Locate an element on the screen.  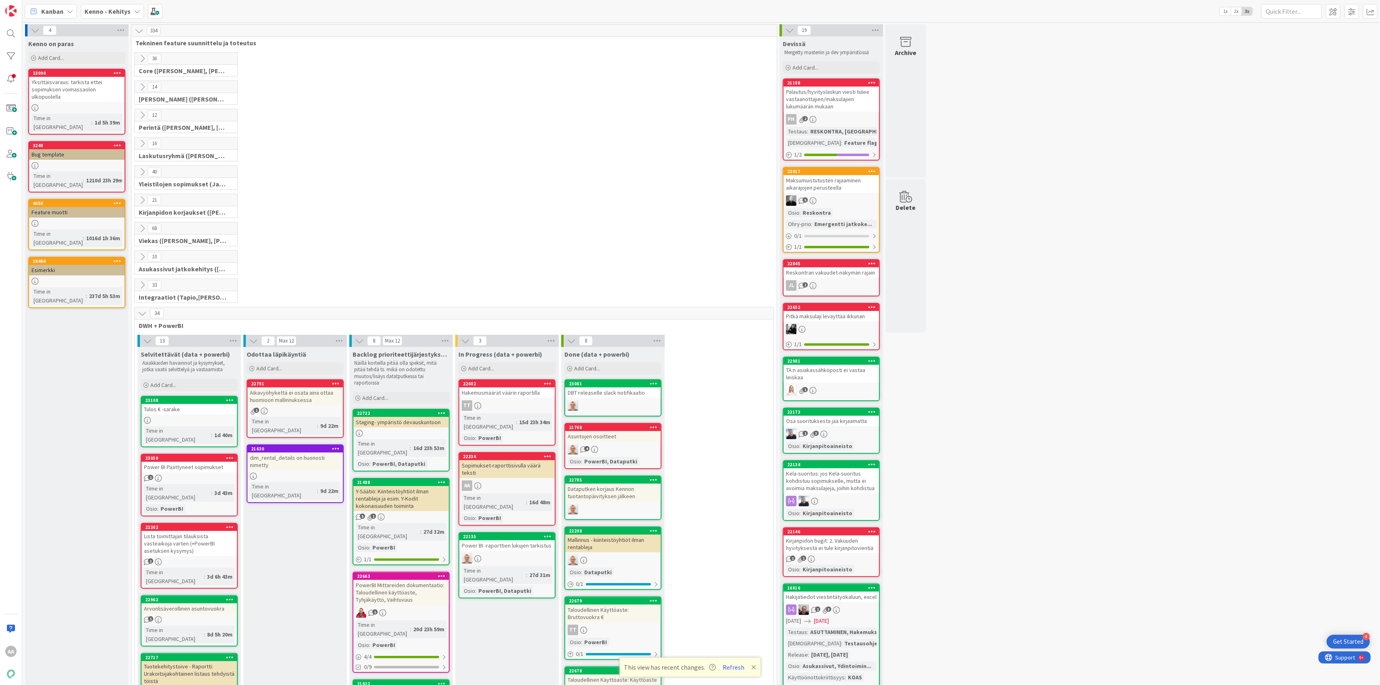
div: 22208Mallinnus - kiinteistöyhtiöt ilman rentableja is located at coordinates (613, 540).